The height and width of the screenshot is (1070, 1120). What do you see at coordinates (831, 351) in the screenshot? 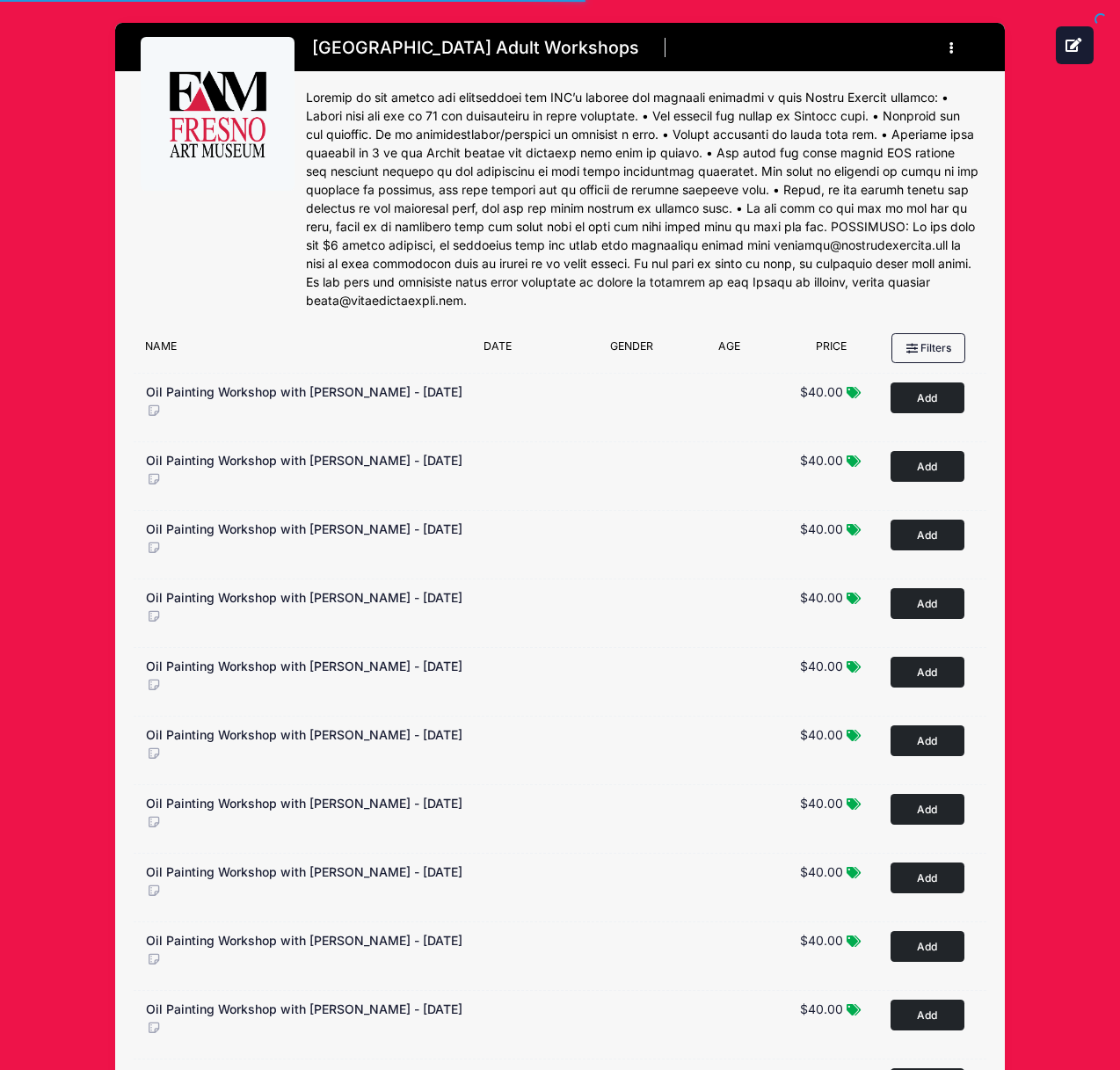
I see `div: Price` at bounding box center [831, 351].